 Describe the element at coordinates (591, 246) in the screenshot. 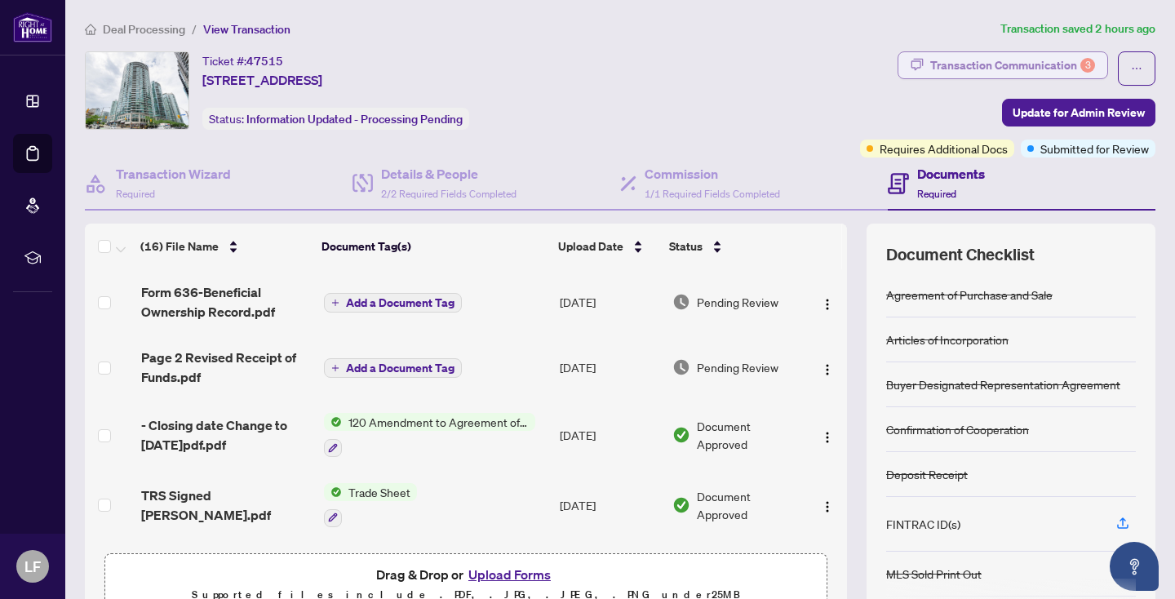

I see `span: Upload Date` at that location.